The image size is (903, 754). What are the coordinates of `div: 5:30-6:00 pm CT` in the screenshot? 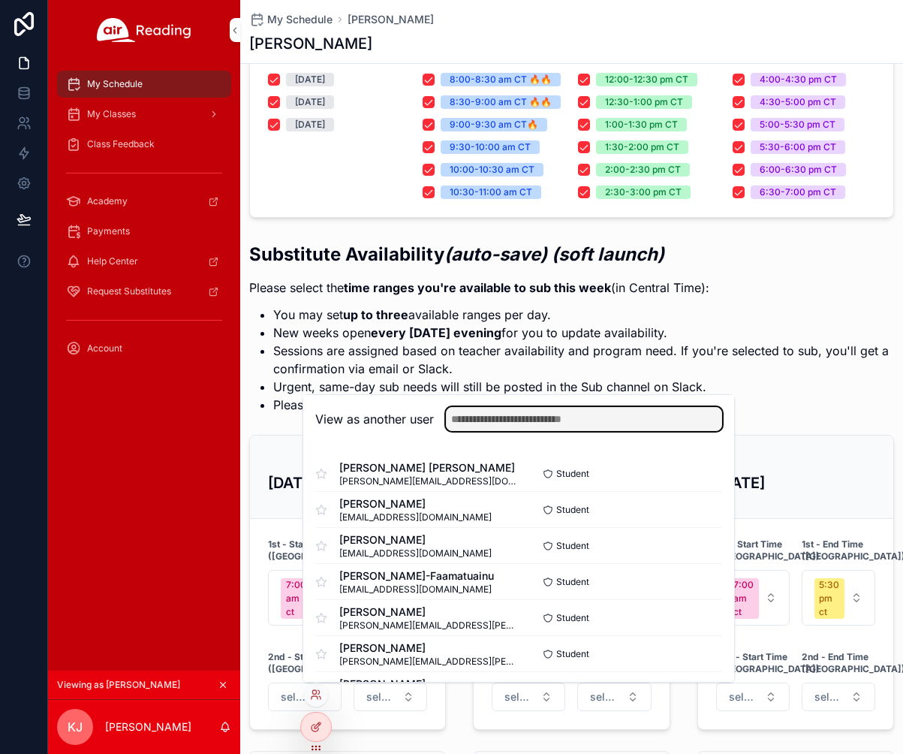 It's located at (798, 147).